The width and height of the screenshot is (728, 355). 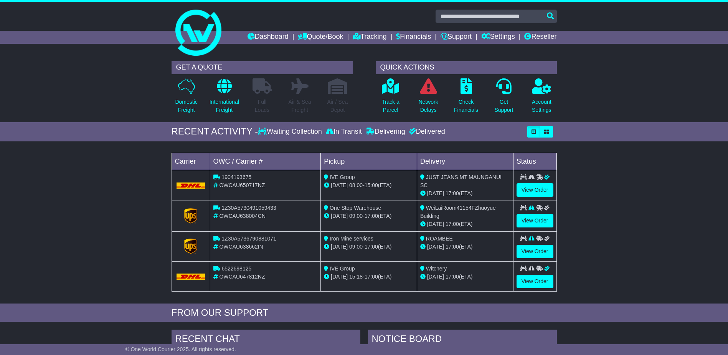 What do you see at coordinates (458, 212) in the screenshot?
I see `span: WeiLaiRoom41154FZhuoyue Building` at bounding box center [458, 212].